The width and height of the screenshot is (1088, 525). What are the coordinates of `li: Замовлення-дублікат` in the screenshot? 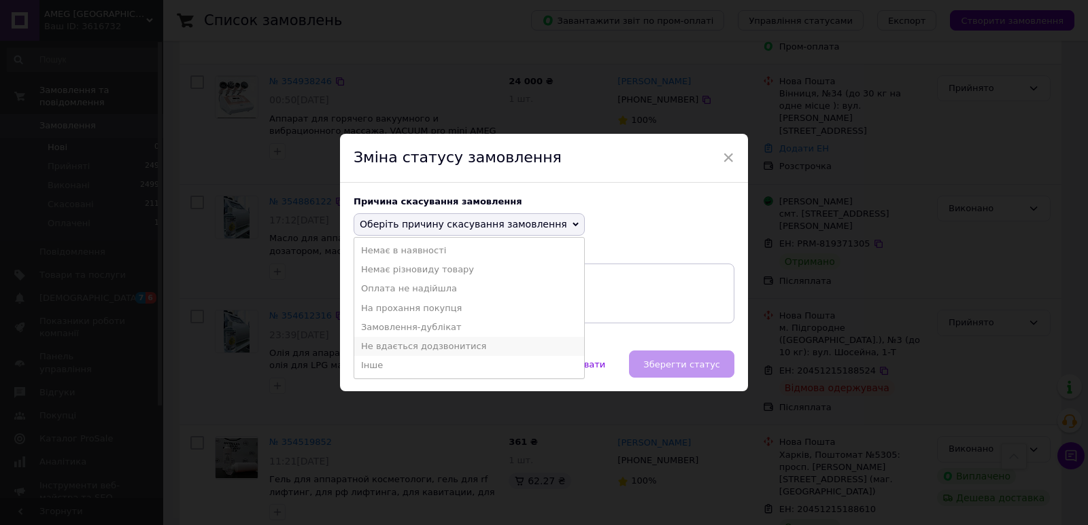 It's located at (469, 328).